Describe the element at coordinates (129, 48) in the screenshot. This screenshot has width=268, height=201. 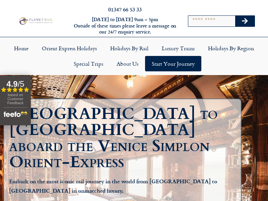
I see `a: Holidays by Rail` at that location.